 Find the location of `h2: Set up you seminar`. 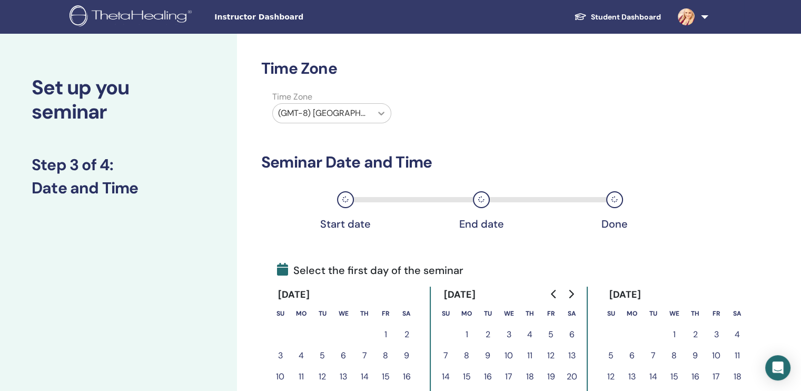

h2: Set up you seminar is located at coordinates (119, 100).